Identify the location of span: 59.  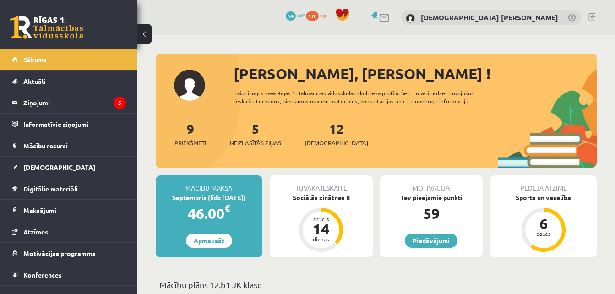
(291, 16).